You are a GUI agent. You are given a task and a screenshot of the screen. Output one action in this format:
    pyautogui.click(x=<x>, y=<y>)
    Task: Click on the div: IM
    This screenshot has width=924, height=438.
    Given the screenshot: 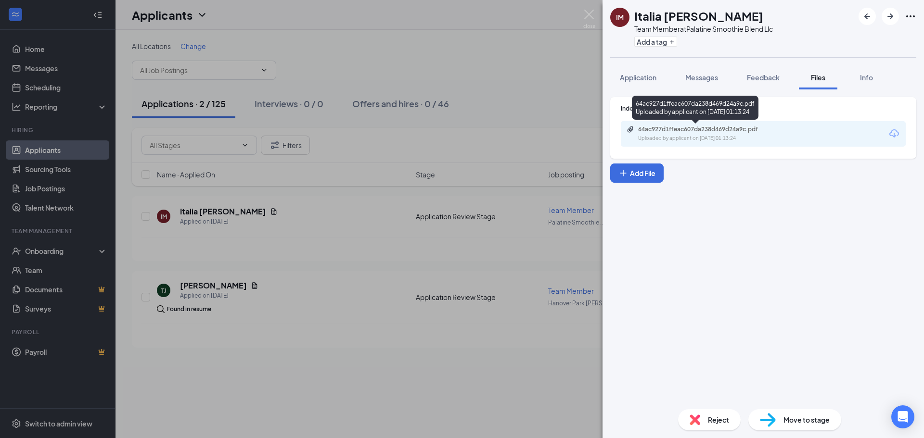 What is the action you would take?
    pyautogui.click(x=620, y=17)
    